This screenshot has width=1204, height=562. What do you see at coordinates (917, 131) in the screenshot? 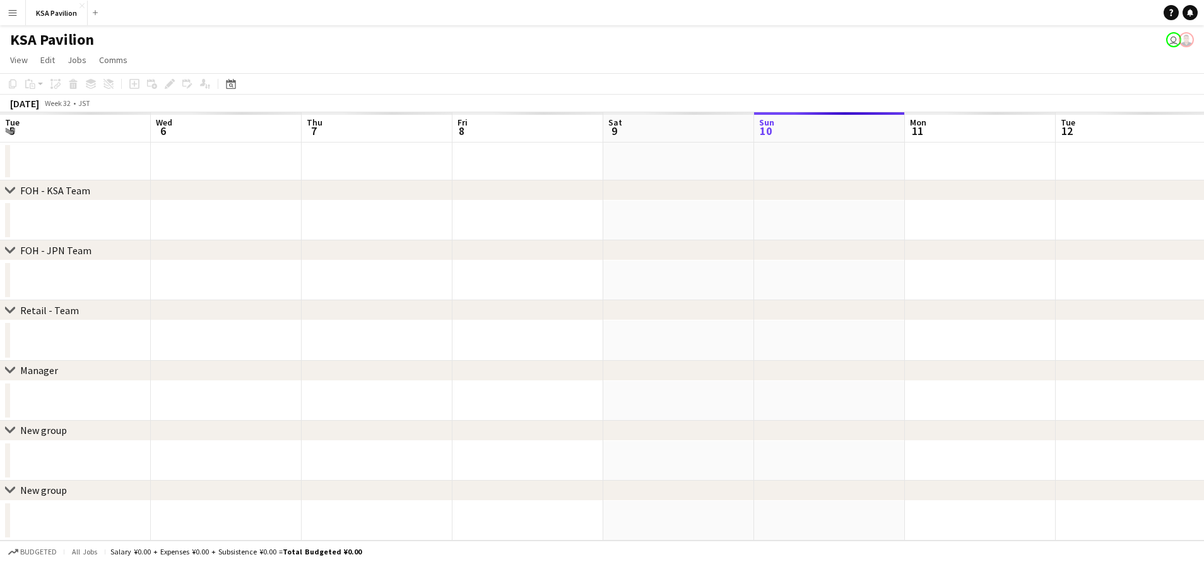
I see `span: 11` at bounding box center [917, 131].